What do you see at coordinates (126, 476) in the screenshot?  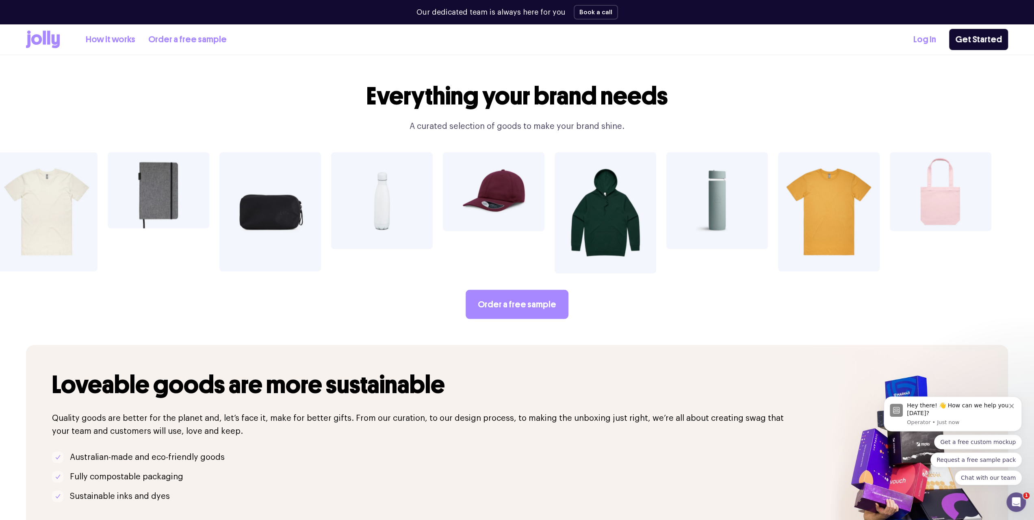 I see `p: Fully compostable packaging` at bounding box center [126, 476].